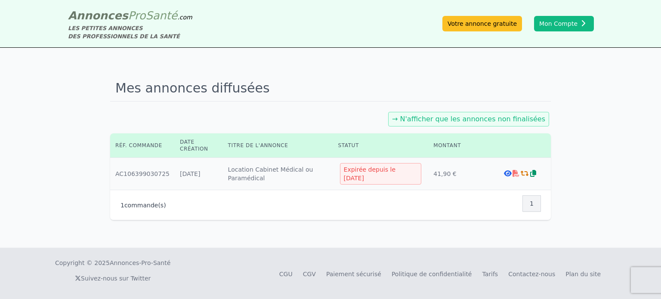 The height and width of the screenshot is (299, 661). Describe the element at coordinates (531, 274) in the screenshot. I see `a: Contactez-nous` at that location.